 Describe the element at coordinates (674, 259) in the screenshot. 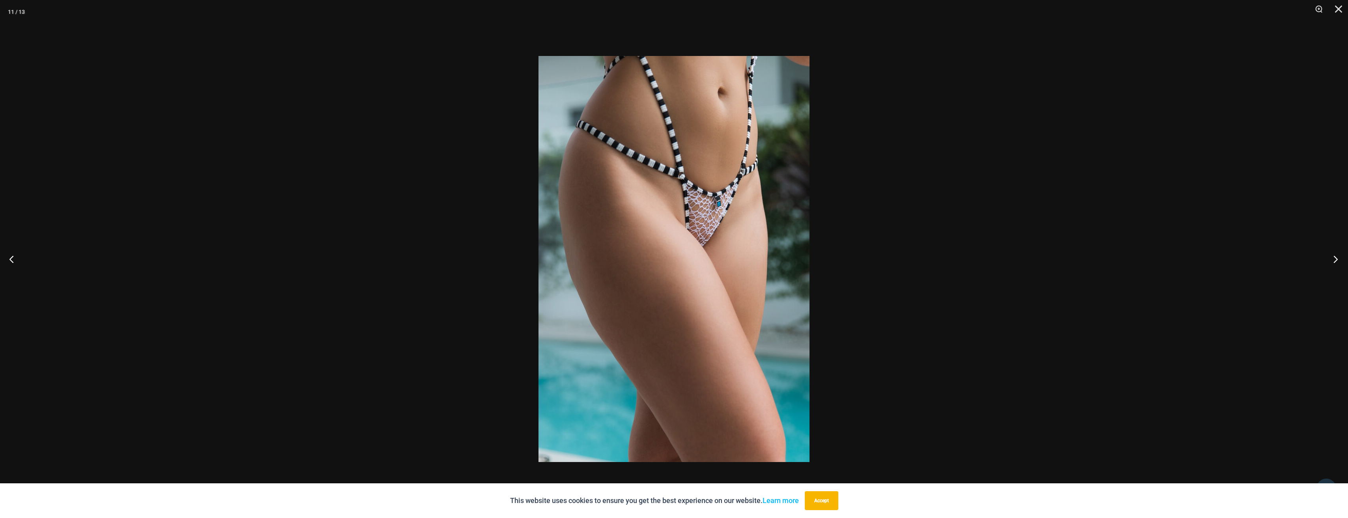

I see `img: Inferno Mesh Black White 8561 One Piece 03` at that location.